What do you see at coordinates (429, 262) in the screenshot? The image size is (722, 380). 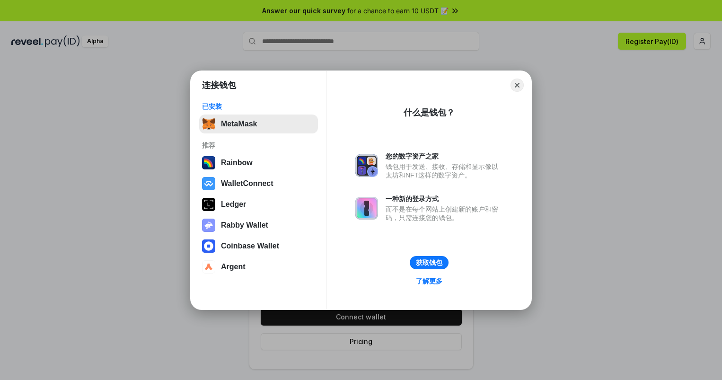 I see `button: 获取钱包` at bounding box center [429, 262].